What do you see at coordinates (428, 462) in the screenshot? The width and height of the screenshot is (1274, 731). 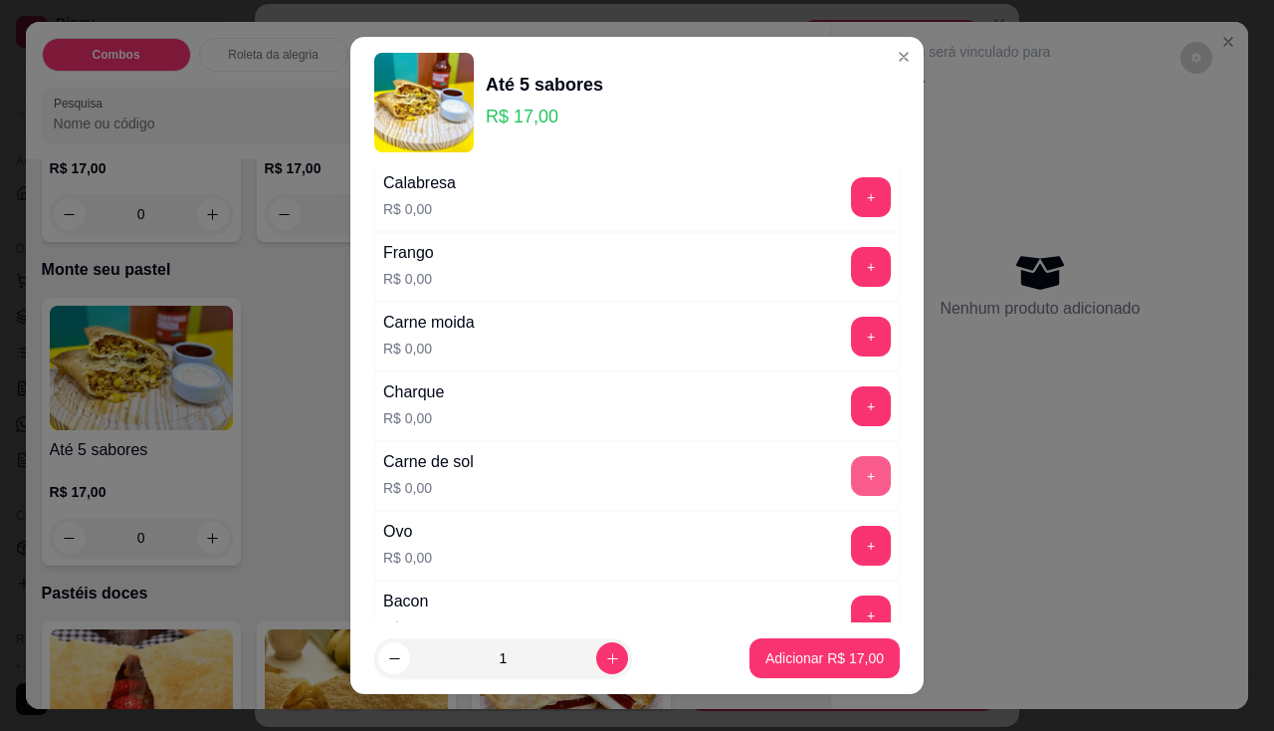 I see `div: Carne de sol` at bounding box center [428, 462].